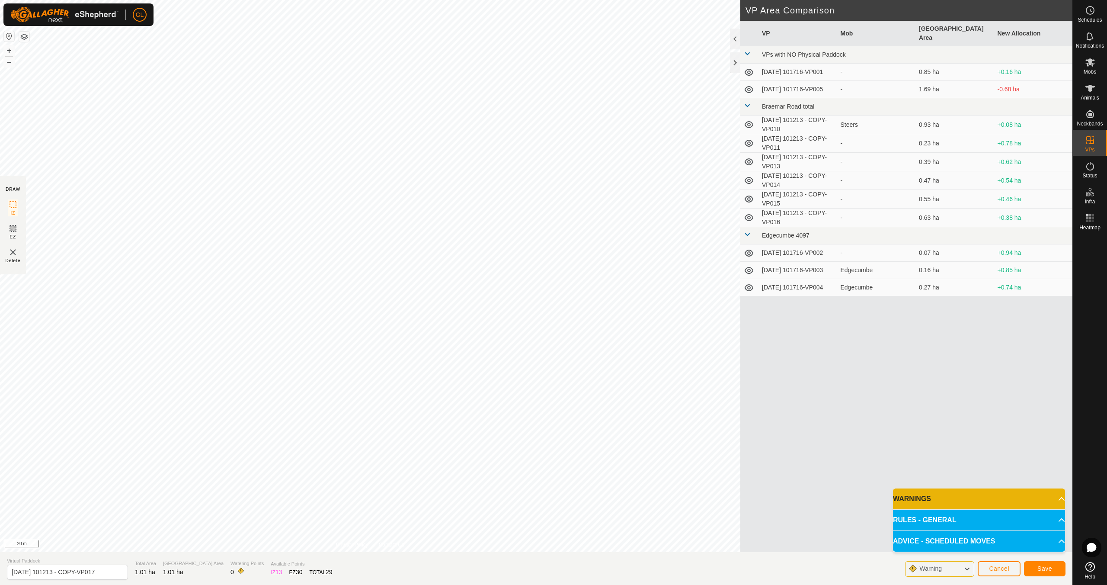 The width and height of the screenshot is (1107, 585). Describe the element at coordinates (955, 125) in the screenshot. I see `td: 0.93 ha` at that location.